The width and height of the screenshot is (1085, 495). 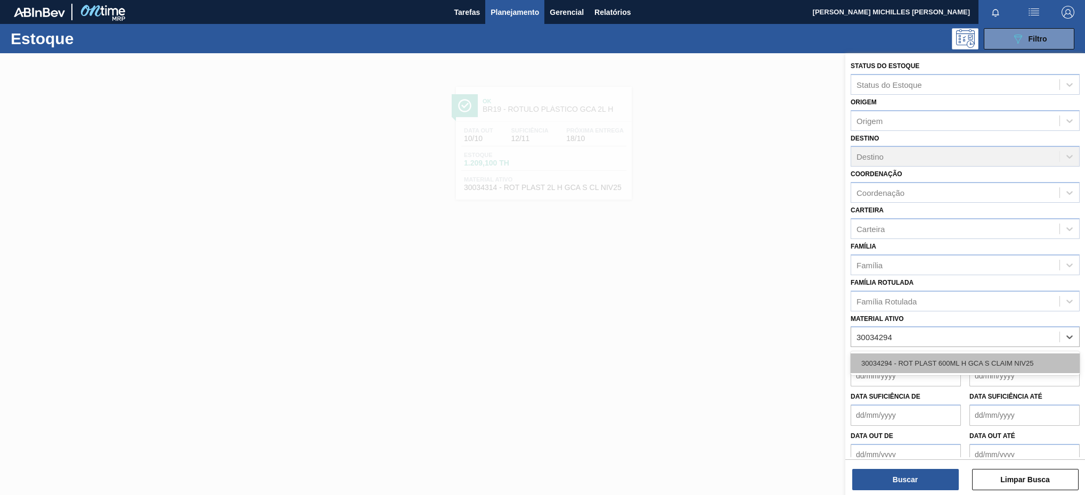 I want to click on label: Material ativo, so click(x=877, y=319).